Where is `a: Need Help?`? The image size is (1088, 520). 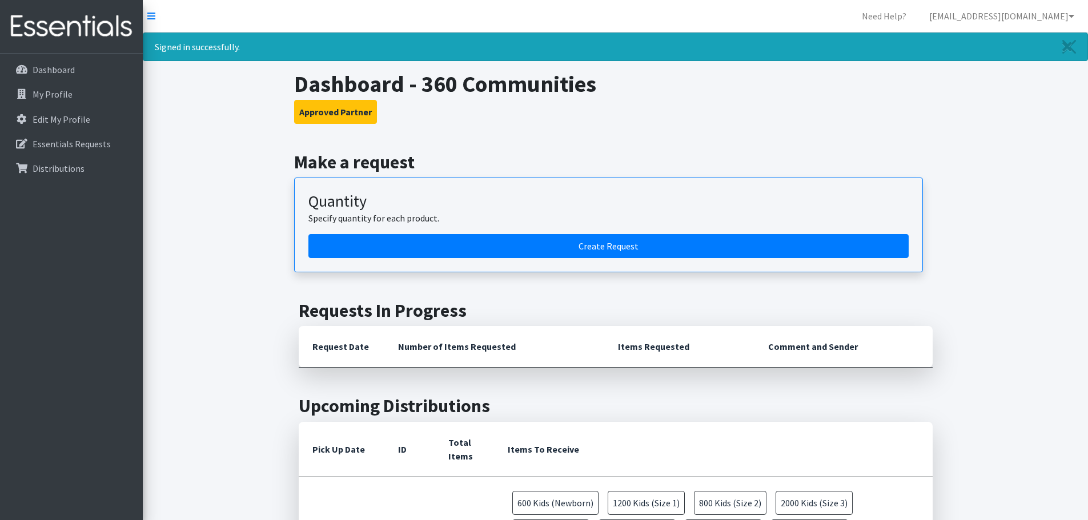
a: Need Help? is located at coordinates (884, 16).